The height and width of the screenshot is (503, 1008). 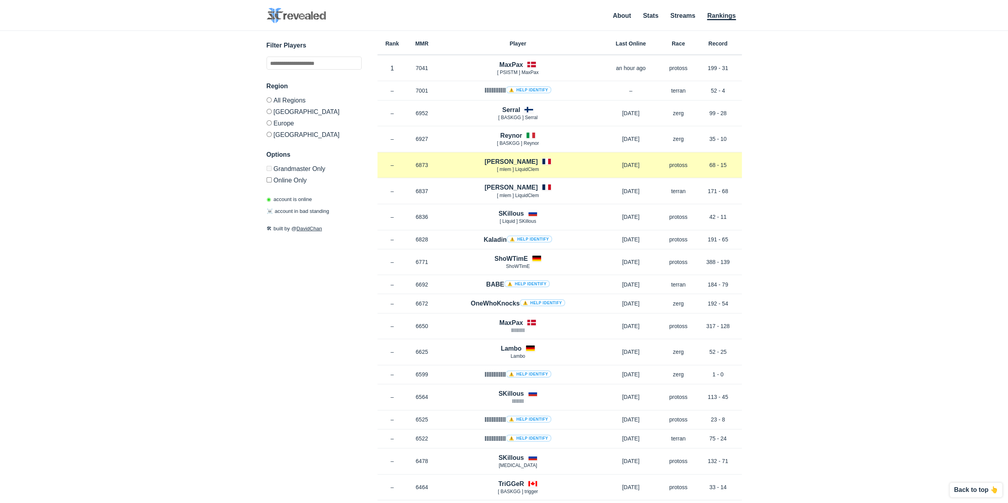 What do you see at coordinates (517, 401) in the screenshot?
I see `span: lllllllllll` at bounding box center [517, 401].